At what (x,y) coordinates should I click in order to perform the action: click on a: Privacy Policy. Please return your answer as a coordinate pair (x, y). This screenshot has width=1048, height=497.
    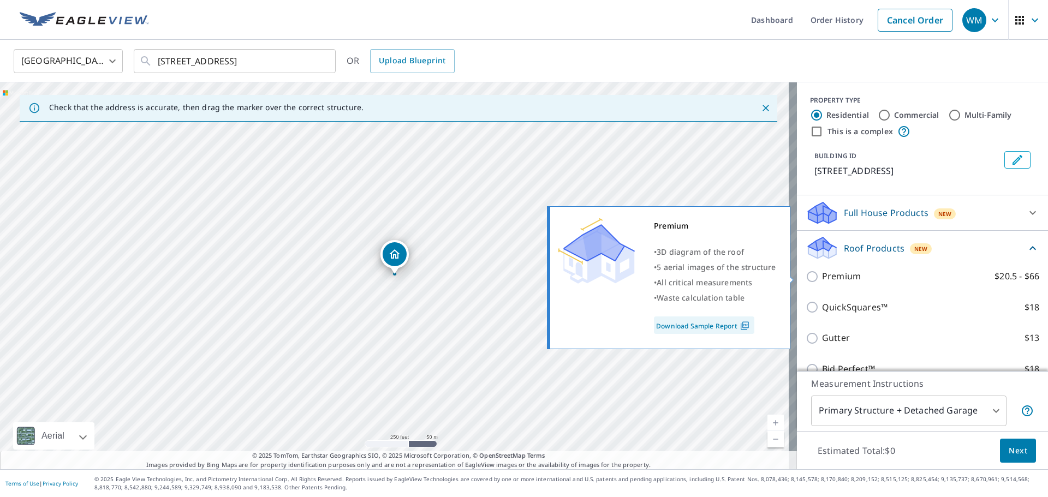
    Looking at the image, I should click on (60, 483).